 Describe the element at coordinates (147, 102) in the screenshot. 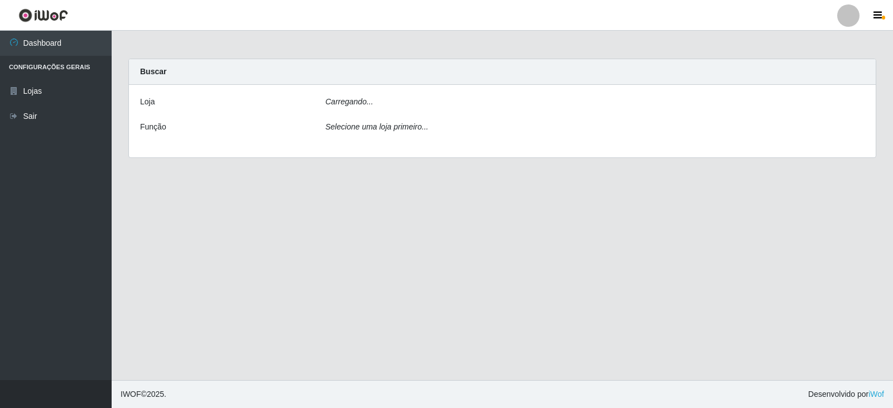

I see `label: Loja` at that location.